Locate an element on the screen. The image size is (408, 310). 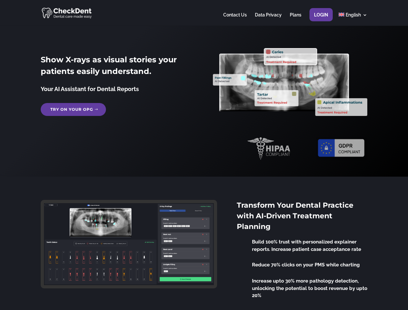
span: English is located at coordinates (353, 15).